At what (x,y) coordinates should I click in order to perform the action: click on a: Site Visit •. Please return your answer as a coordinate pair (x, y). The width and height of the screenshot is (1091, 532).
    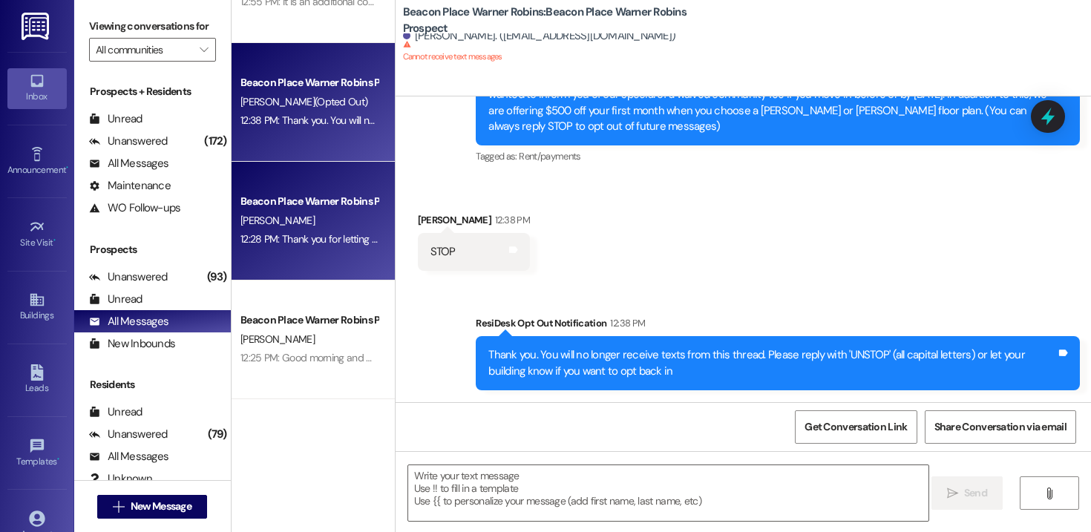
    Looking at the image, I should click on (37, 235).